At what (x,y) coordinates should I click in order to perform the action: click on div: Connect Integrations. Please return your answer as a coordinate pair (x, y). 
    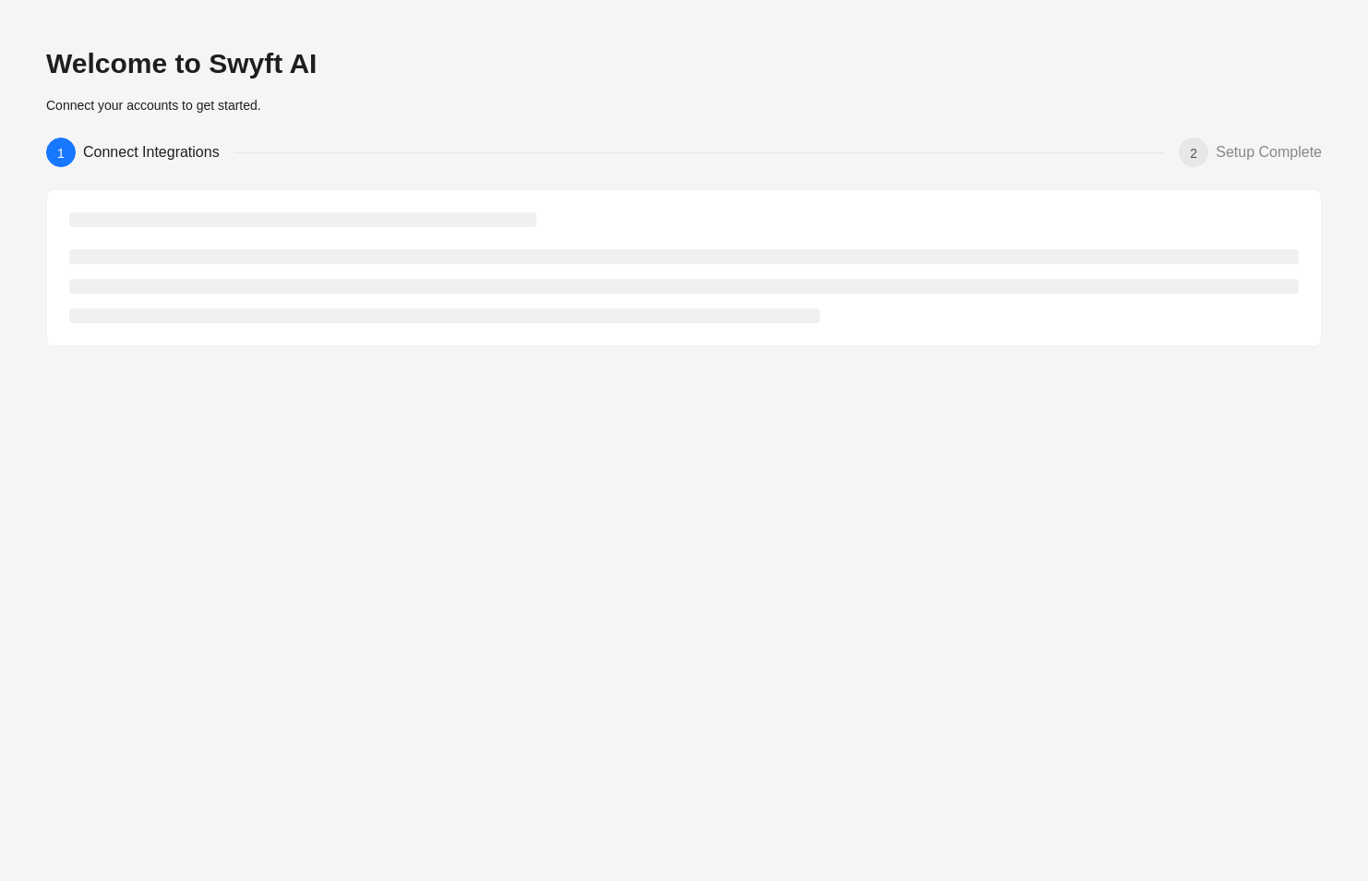
    Looking at the image, I should click on (159, 152).